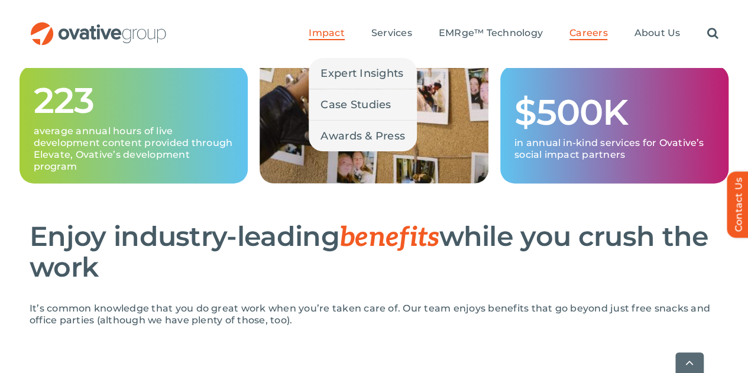 This screenshot has height=373, width=748. I want to click on span: Case Studies, so click(355, 105).